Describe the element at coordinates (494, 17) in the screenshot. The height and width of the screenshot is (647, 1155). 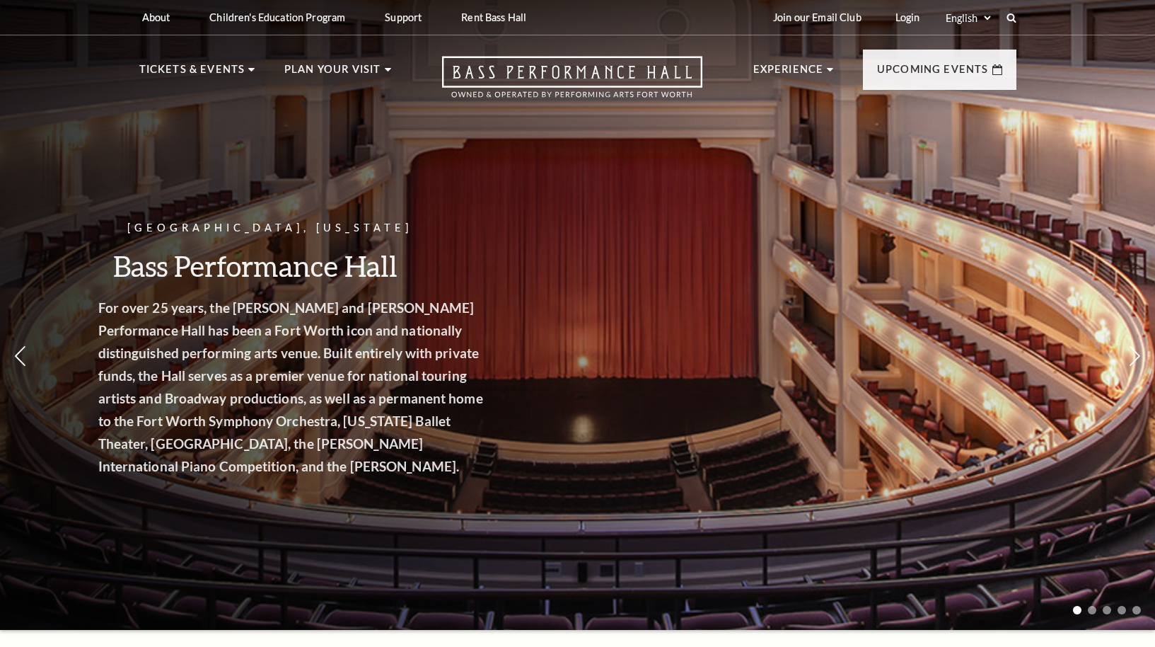
I see `p: Rent Bass Hall` at that location.